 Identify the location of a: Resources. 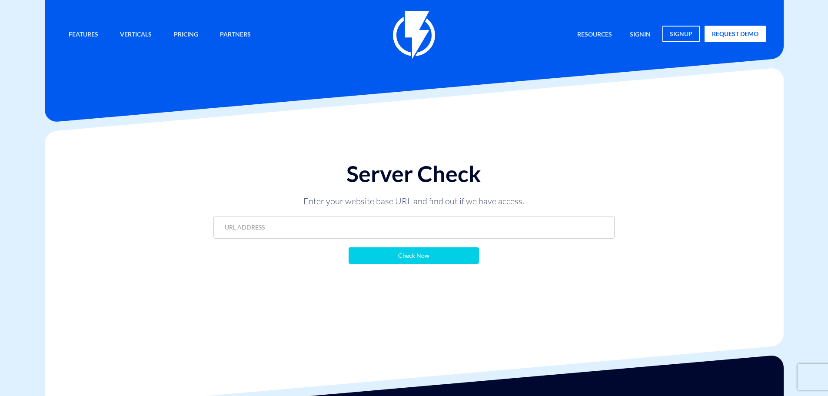
(595, 35).